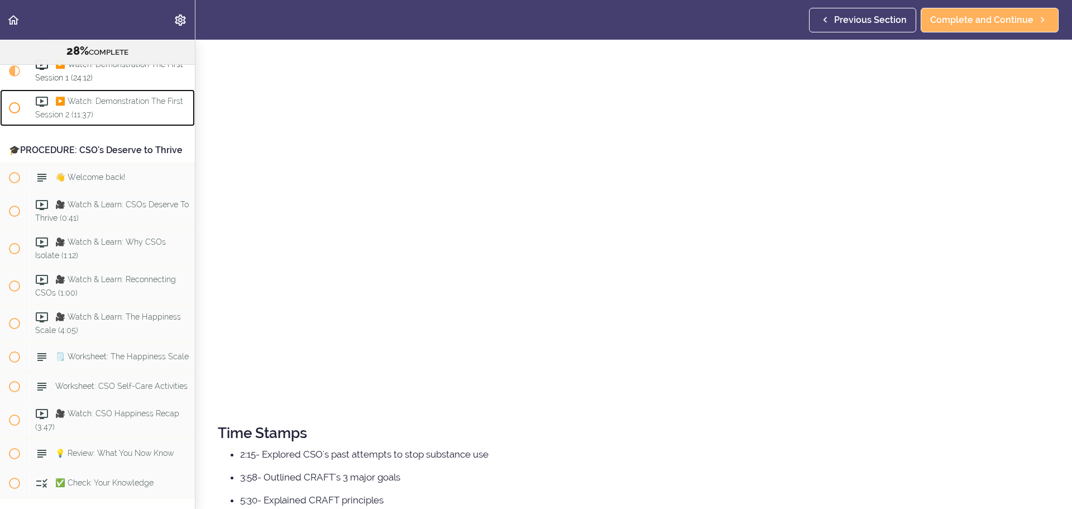 This screenshot has width=1072, height=509. I want to click on span: 🎥 Watch: CSO Happiness Recap (3:47), so click(107, 419).